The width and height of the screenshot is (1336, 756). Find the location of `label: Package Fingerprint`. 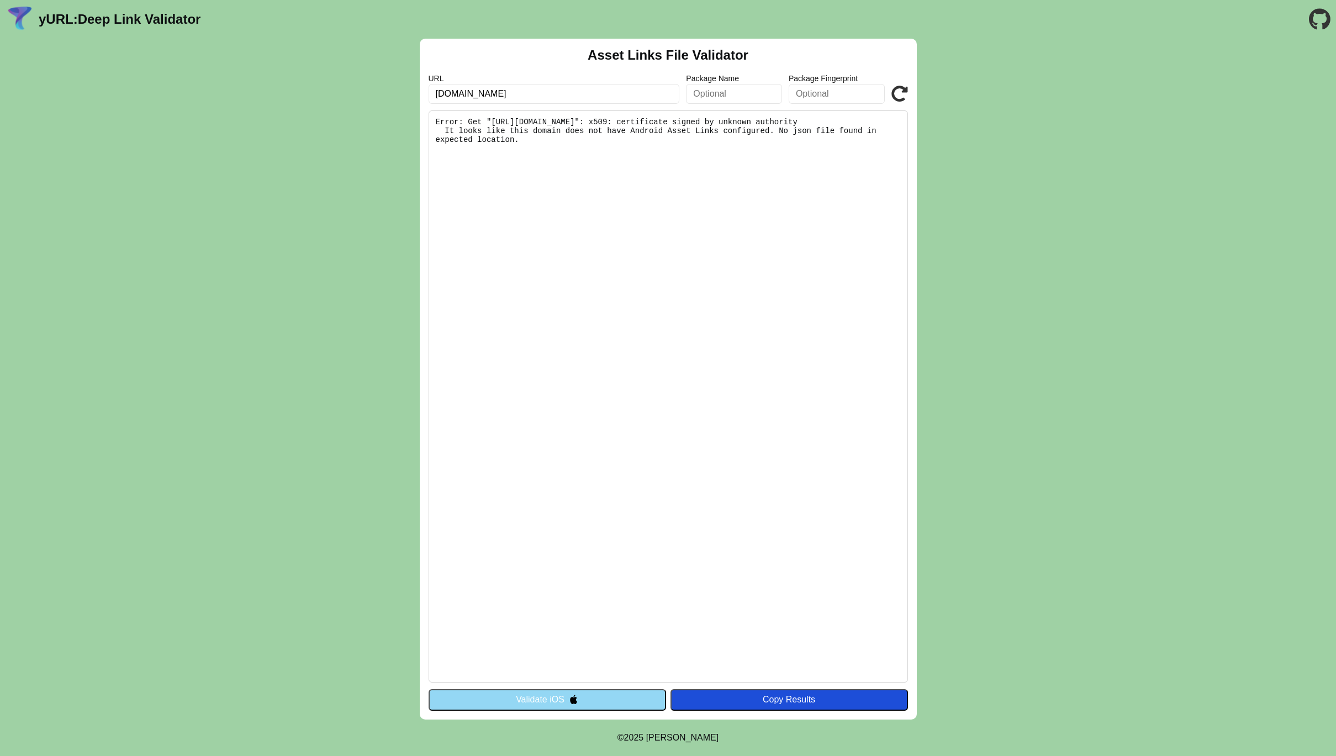

label: Package Fingerprint is located at coordinates (837, 78).